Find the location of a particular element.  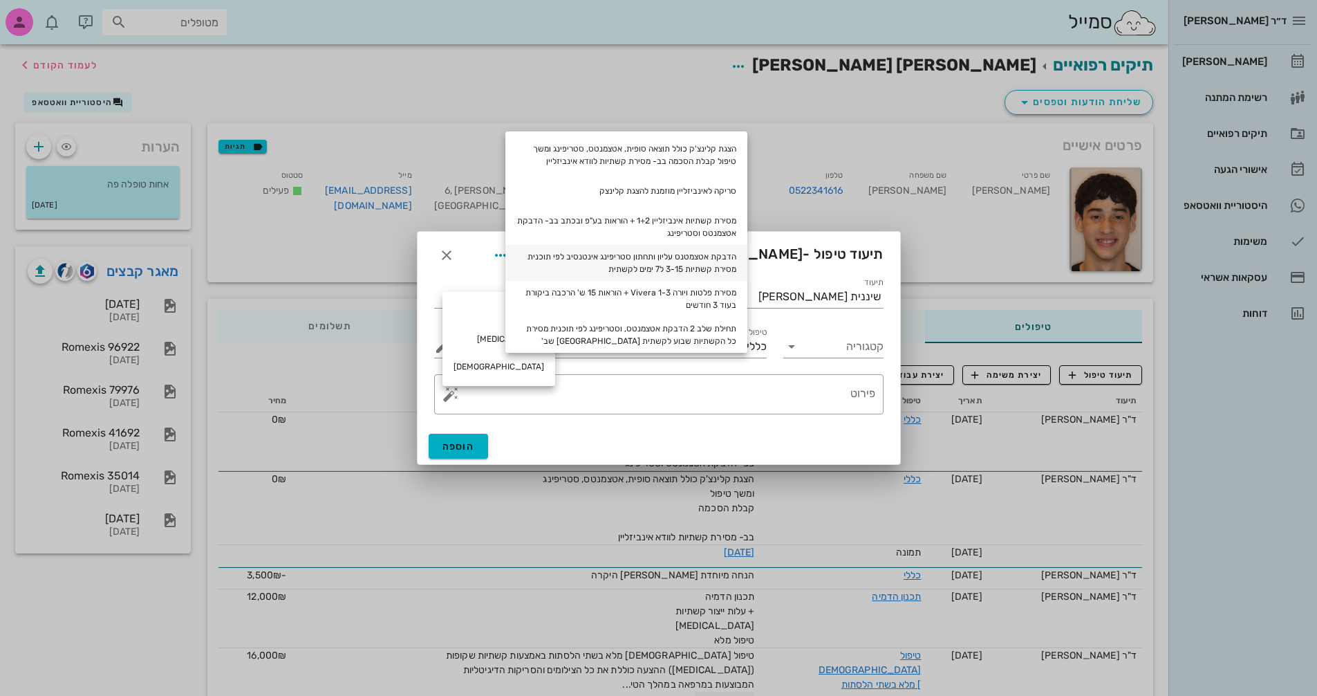

span: הוספה is located at coordinates (458, 446).